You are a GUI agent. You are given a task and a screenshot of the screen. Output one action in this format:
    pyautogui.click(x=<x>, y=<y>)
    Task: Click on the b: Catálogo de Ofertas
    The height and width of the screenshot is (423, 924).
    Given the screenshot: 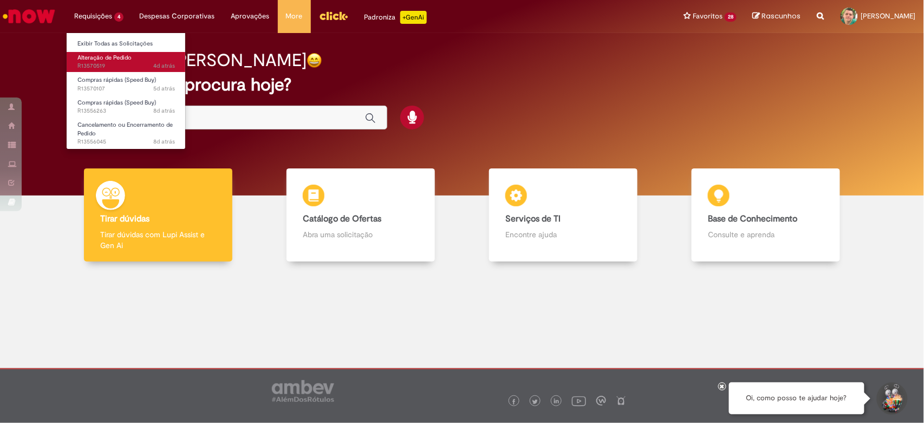 What is the action you would take?
    pyautogui.click(x=342, y=219)
    